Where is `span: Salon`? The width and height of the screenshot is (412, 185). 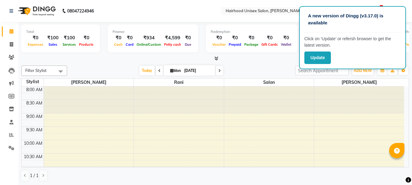
span: Salon is located at coordinates (269, 82).